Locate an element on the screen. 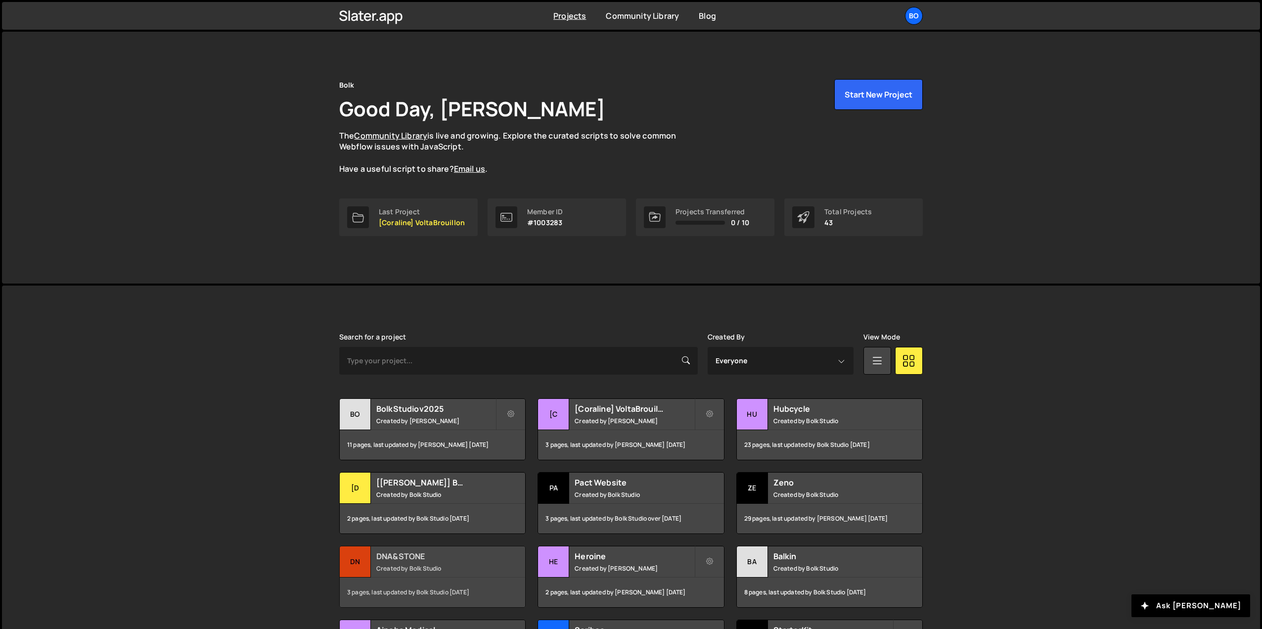 The width and height of the screenshot is (1262, 629). a: Email us is located at coordinates (469, 169).